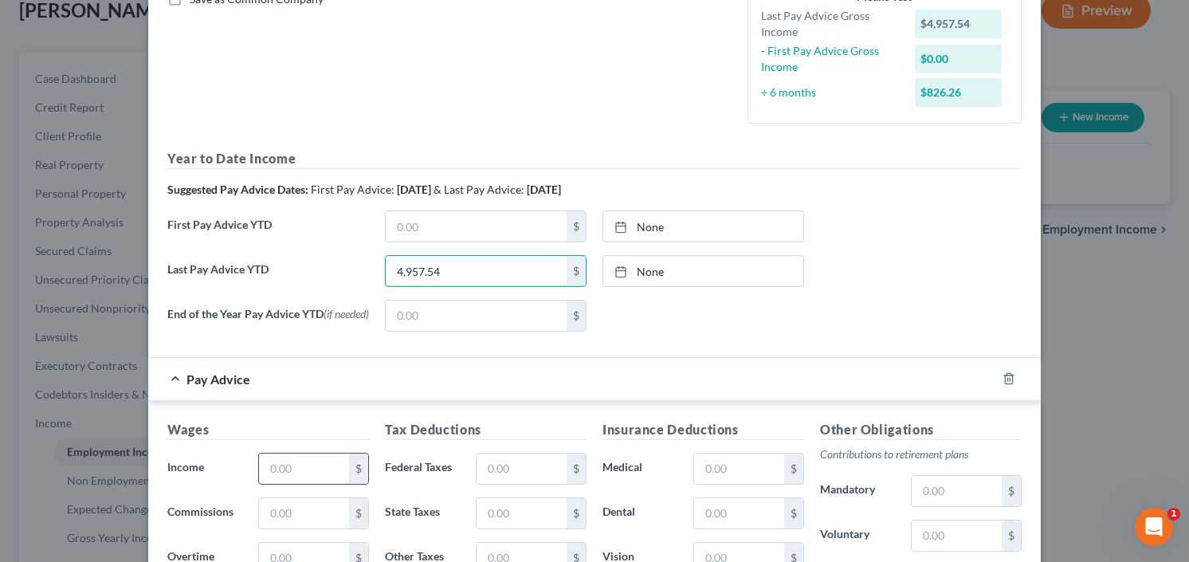  Describe the element at coordinates (205, 513) in the screenshot. I see `label: Commissions` at that location.